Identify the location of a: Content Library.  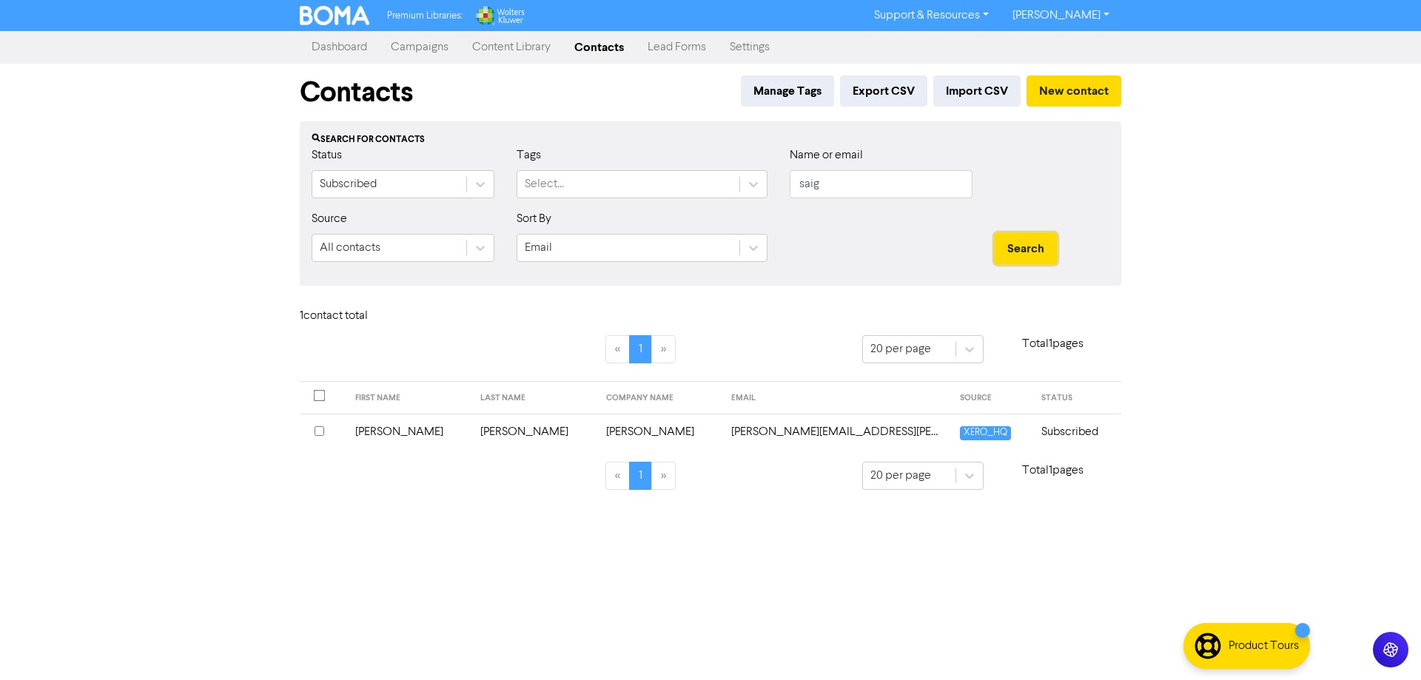
(511, 47).